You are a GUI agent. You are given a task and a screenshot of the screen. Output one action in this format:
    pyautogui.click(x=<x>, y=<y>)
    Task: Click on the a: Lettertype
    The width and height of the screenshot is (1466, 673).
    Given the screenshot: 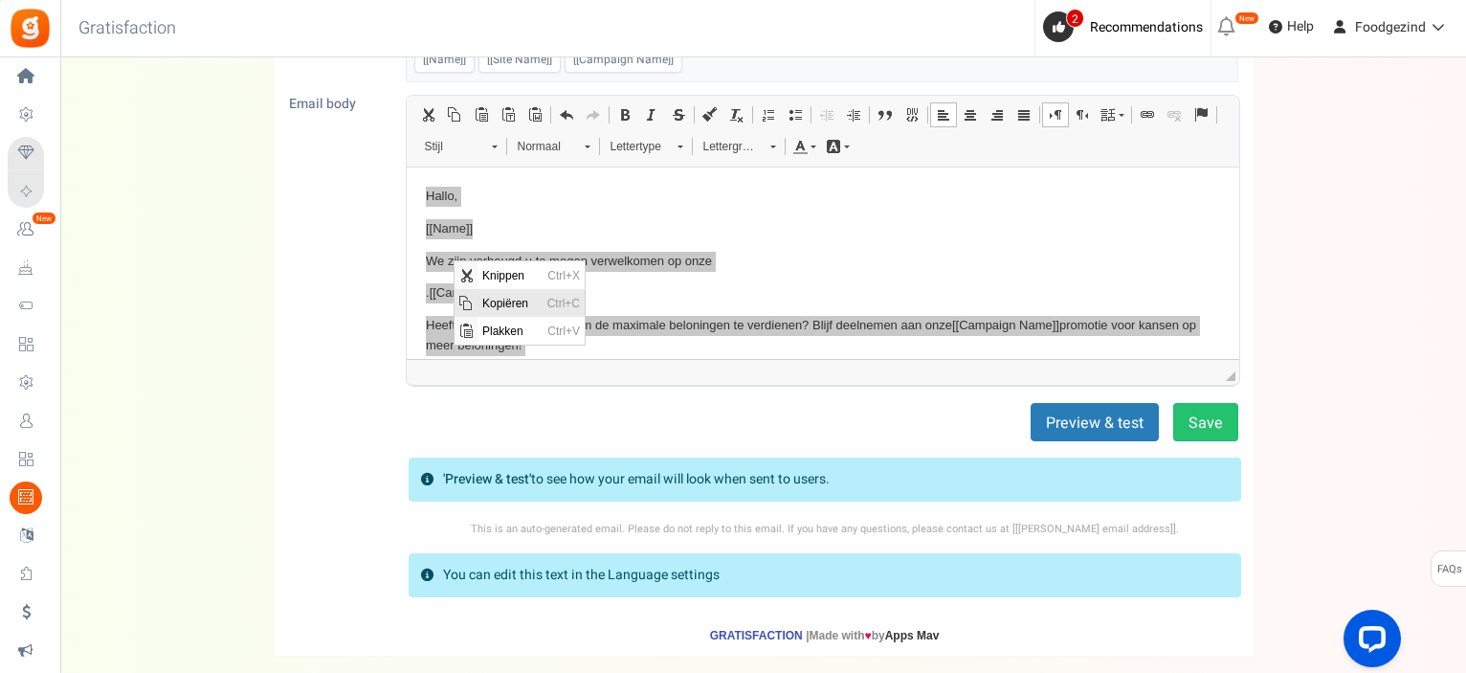 What is the action you would take?
    pyautogui.click(x=646, y=146)
    